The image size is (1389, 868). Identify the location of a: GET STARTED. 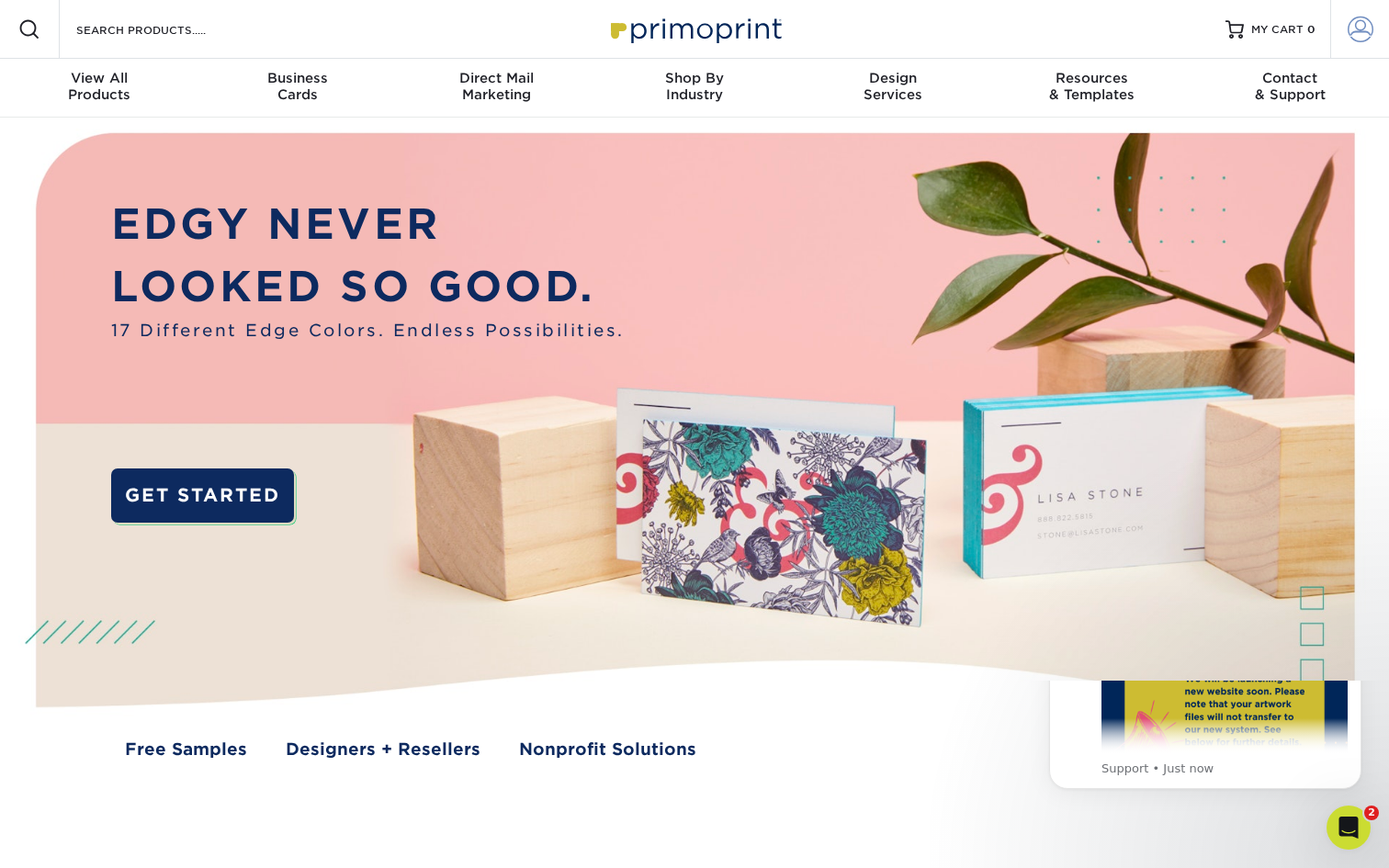
(202, 496).